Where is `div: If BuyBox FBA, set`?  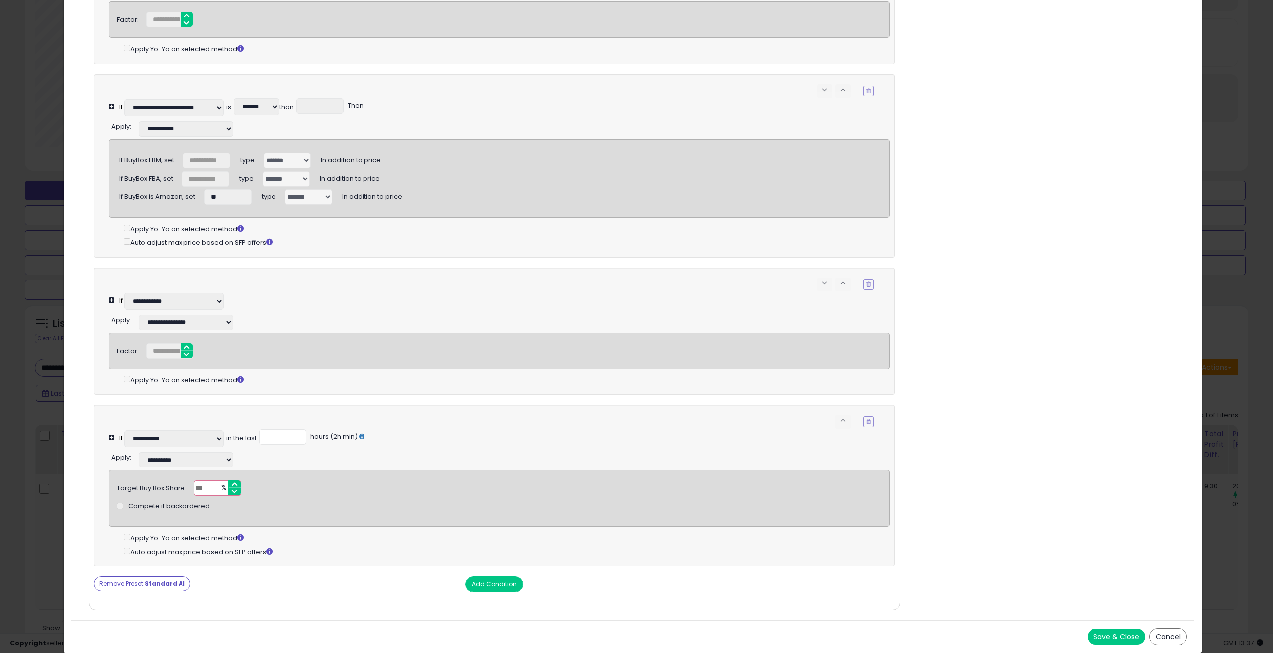
div: If BuyBox FBA, set is located at coordinates (146, 177).